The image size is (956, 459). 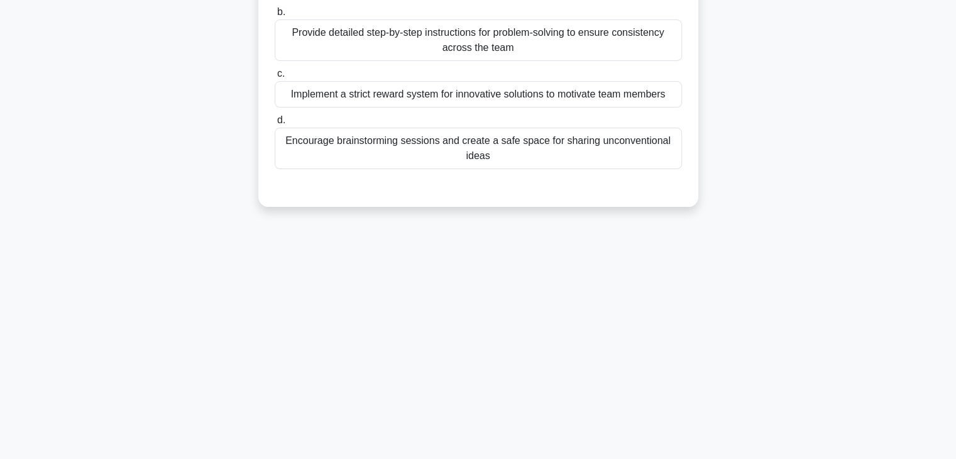 What do you see at coordinates (281, 11) in the screenshot?
I see `span: b.` at bounding box center [281, 11].